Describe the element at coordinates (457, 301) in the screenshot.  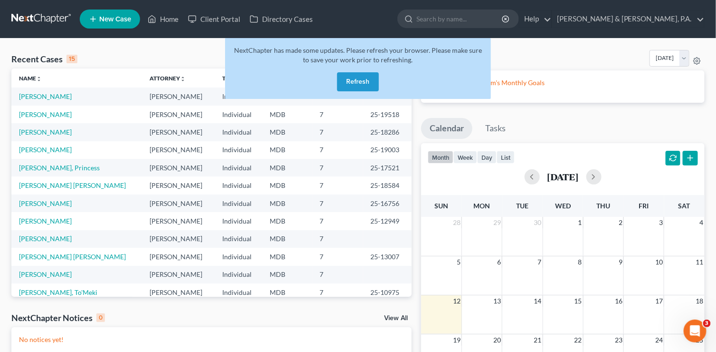
I see `span: 12` at that location.